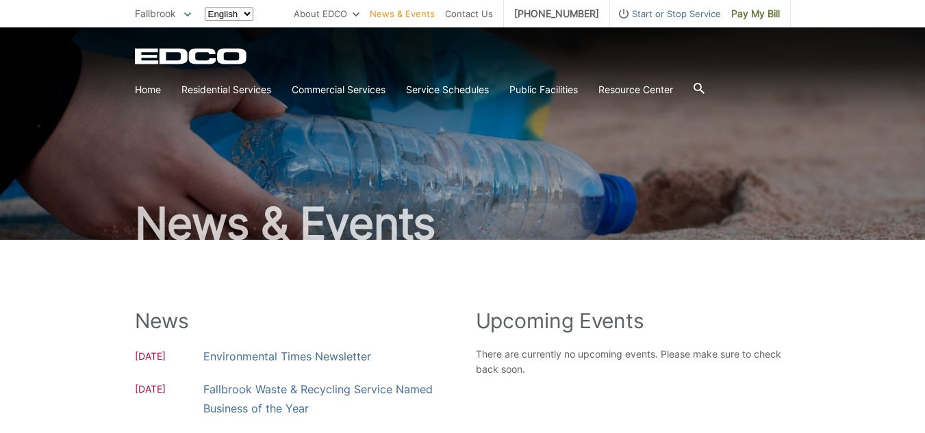 This screenshot has width=925, height=433. Describe the element at coordinates (338, 90) in the screenshot. I see `a: Commercial Services` at that location.